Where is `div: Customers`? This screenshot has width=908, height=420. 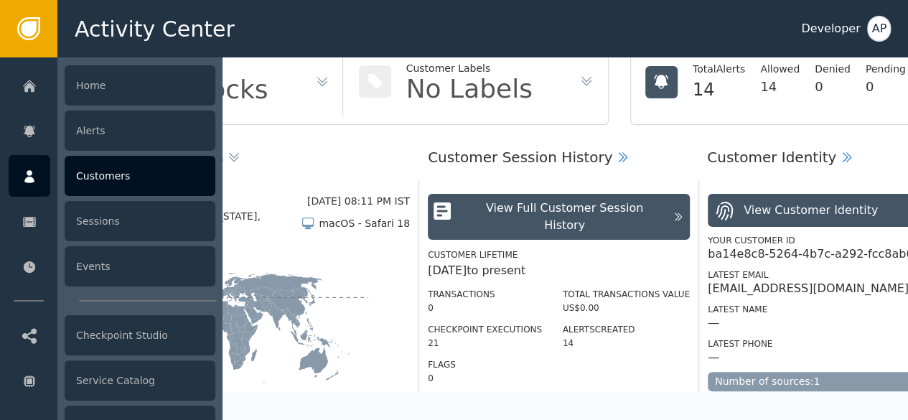 div: Customers is located at coordinates (140, 176).